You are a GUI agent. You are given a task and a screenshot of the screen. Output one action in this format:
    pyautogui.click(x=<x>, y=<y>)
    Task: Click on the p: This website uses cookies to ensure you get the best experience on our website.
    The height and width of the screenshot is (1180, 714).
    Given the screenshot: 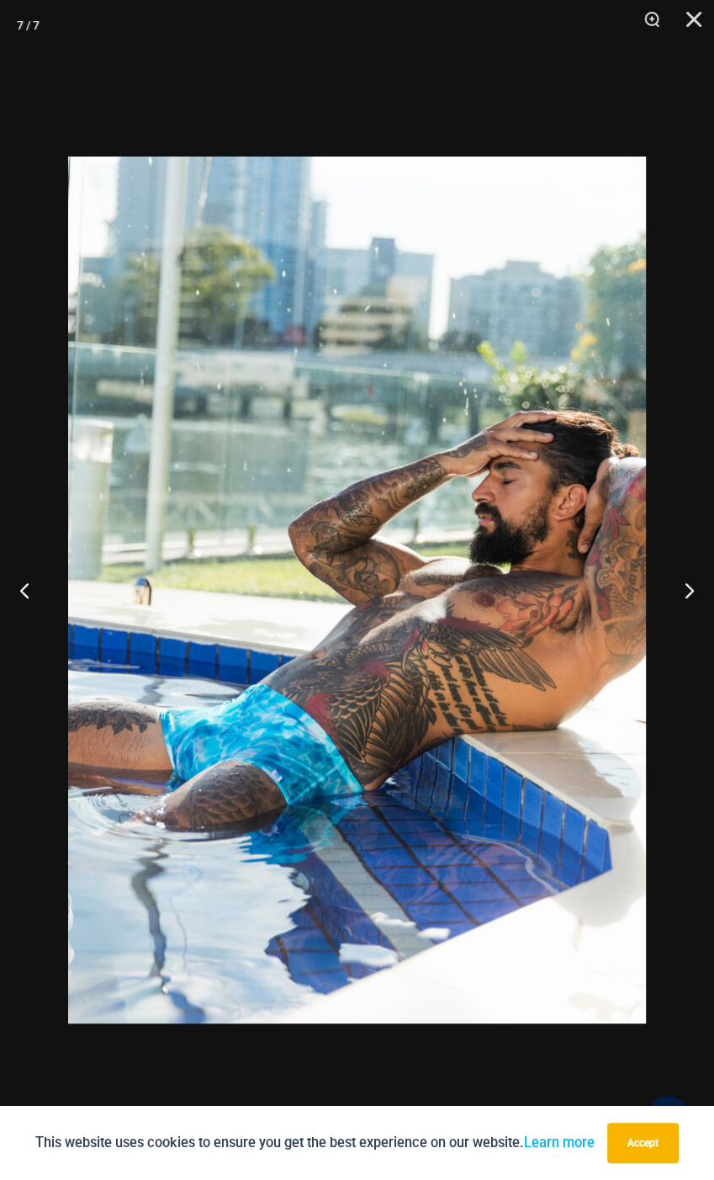 What is the action you would take?
    pyautogui.click(x=315, y=1142)
    